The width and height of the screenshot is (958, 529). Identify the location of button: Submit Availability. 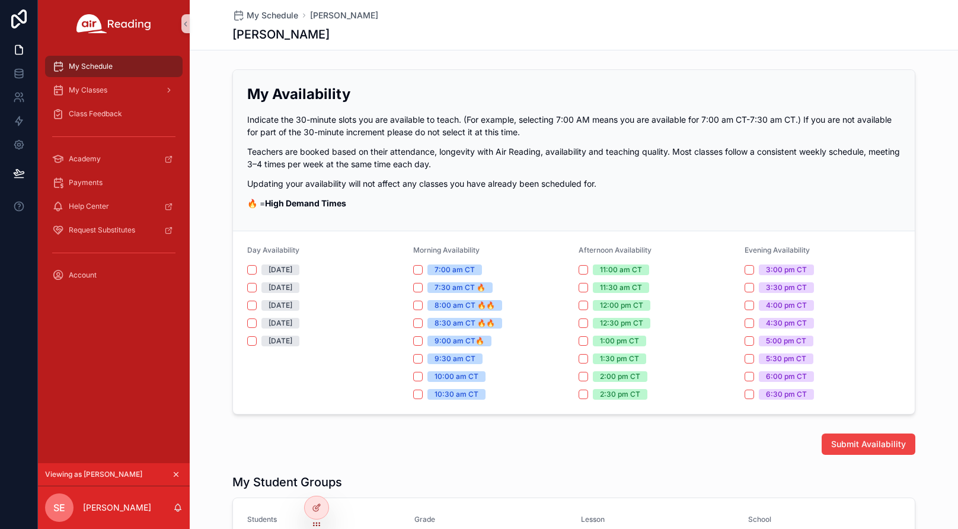
(868, 444).